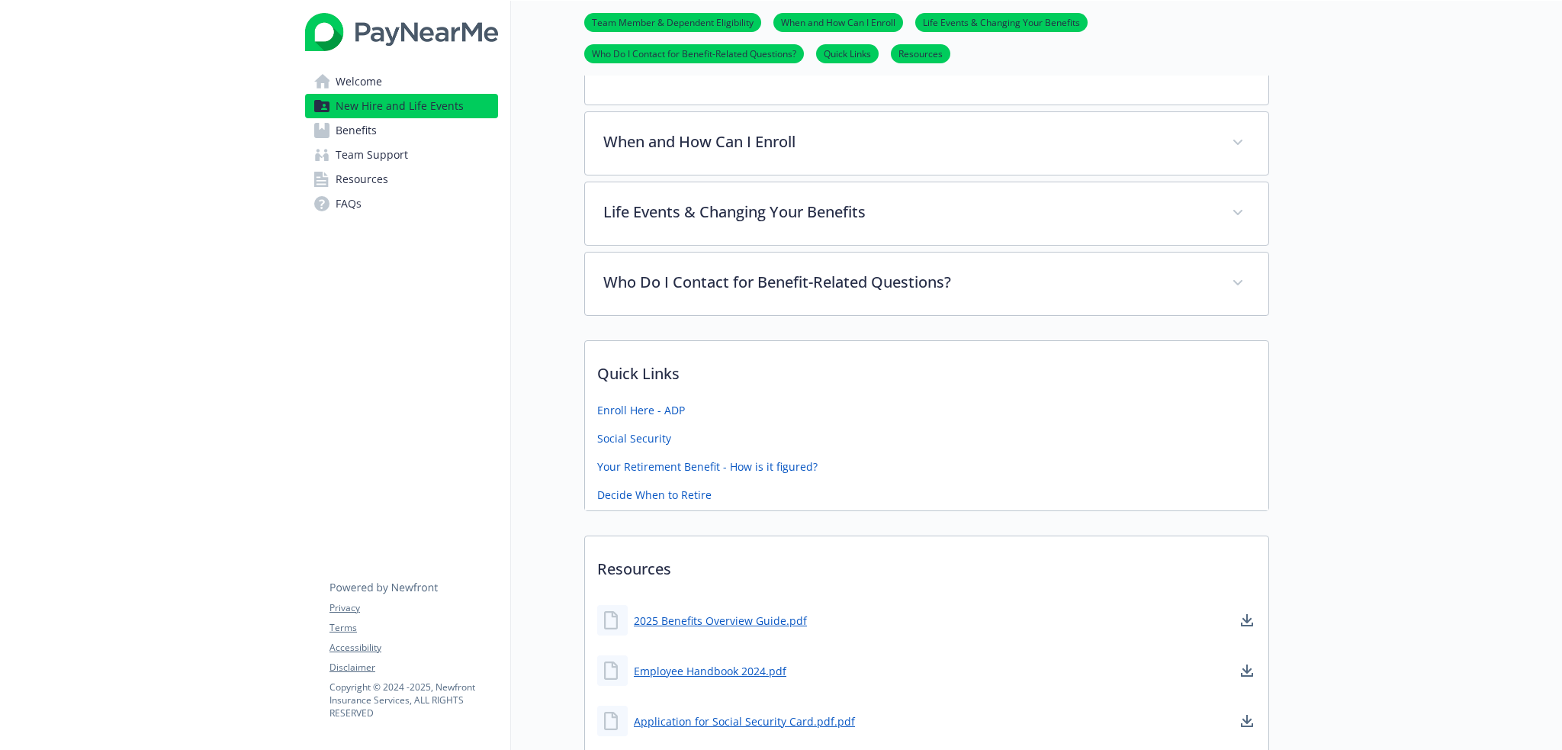 This screenshot has height=750, width=1562. What do you see at coordinates (413, 608) in the screenshot?
I see `a: Privacy` at bounding box center [413, 608].